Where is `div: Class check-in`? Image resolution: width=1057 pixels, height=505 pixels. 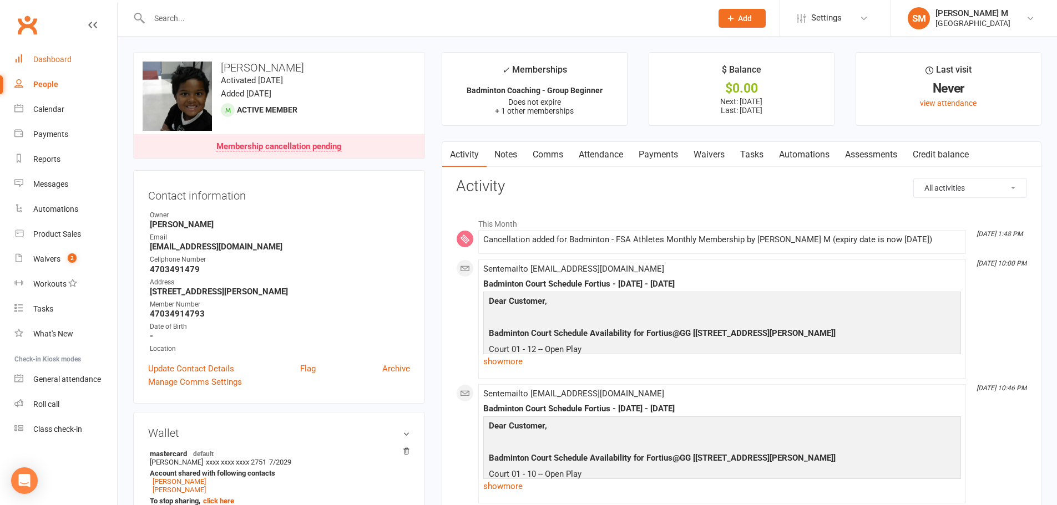 div: Class check-in is located at coordinates (58, 429).